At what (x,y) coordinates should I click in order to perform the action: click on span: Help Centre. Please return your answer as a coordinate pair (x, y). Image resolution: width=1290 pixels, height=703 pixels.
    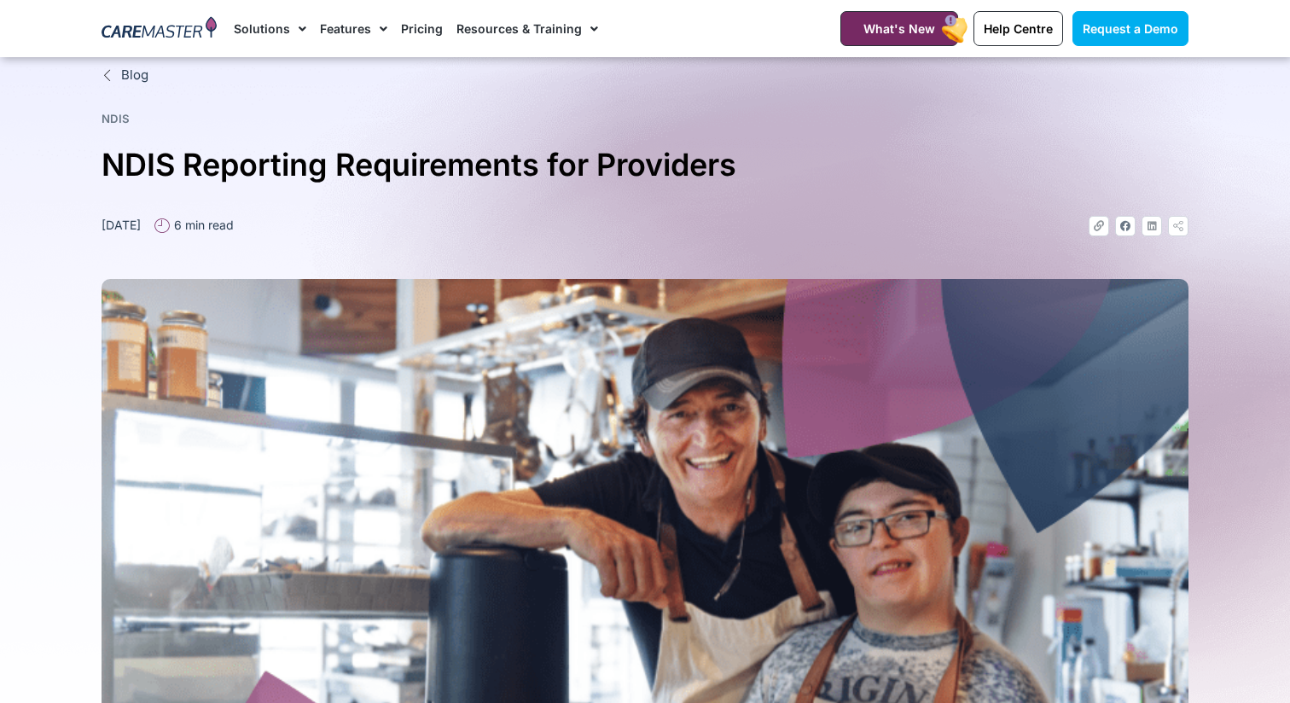
    Looking at the image, I should click on (1018, 28).